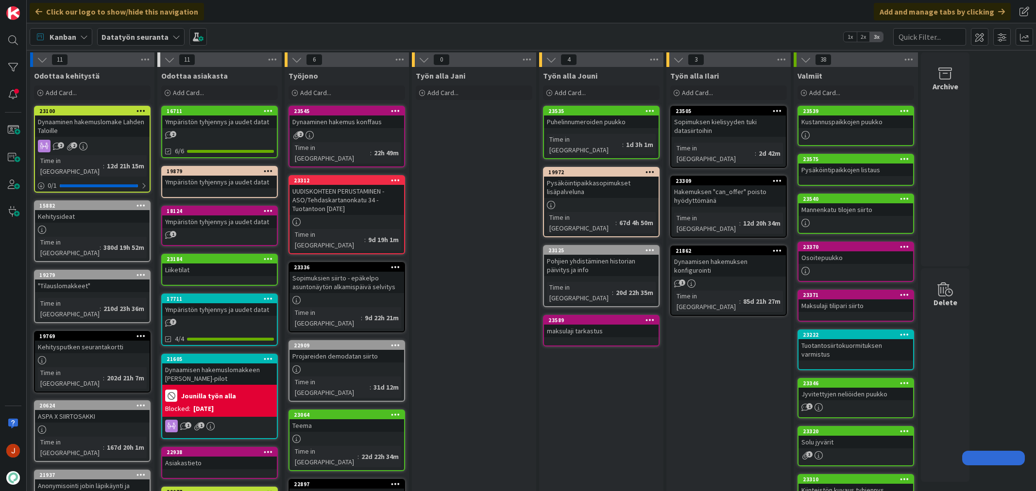 The image size is (1036, 491). What do you see at coordinates (347, 352) in the screenshot?
I see `div: 22909Projareiden demodatan siirto` at bounding box center [347, 352].